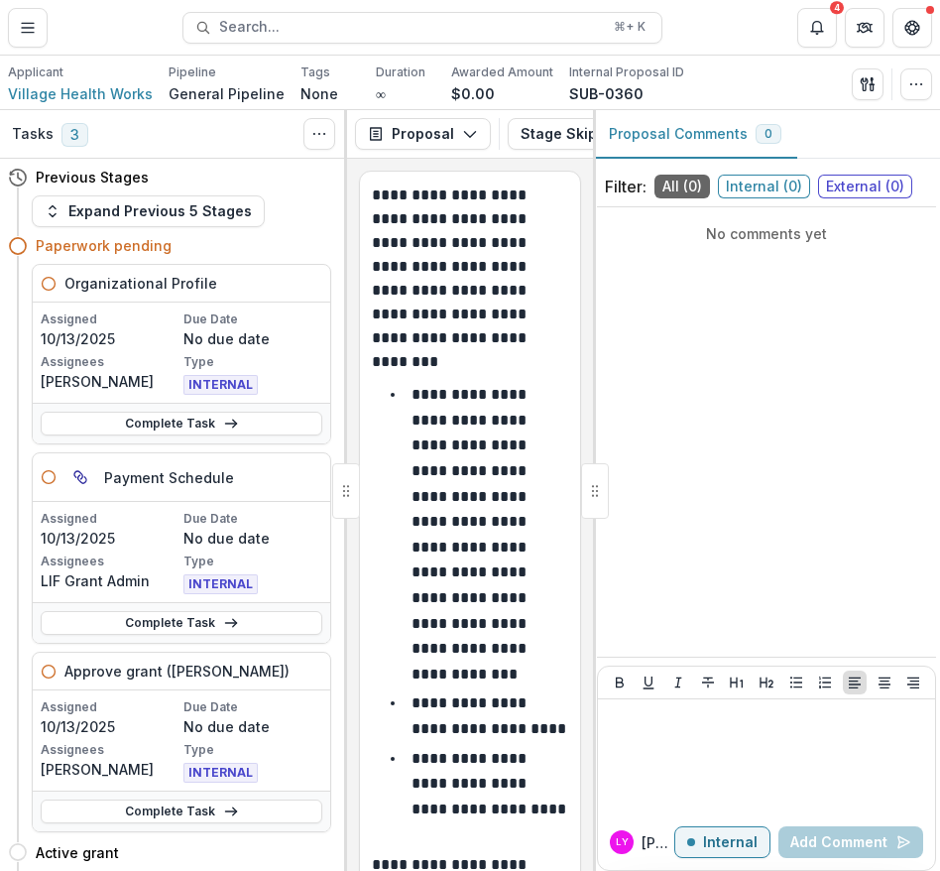 This screenshot has width=940, height=871. What do you see at coordinates (855, 682) in the screenshot?
I see `button: Align Left` at bounding box center [855, 682].